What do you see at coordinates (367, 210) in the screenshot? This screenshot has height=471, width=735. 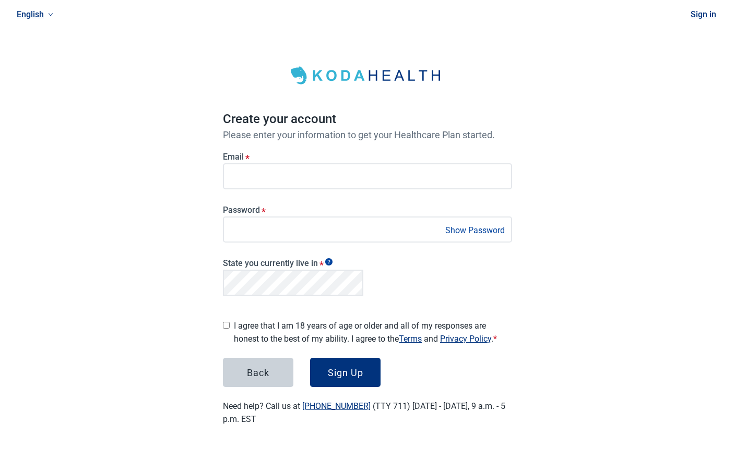 I see `label: Password` at bounding box center [367, 210].